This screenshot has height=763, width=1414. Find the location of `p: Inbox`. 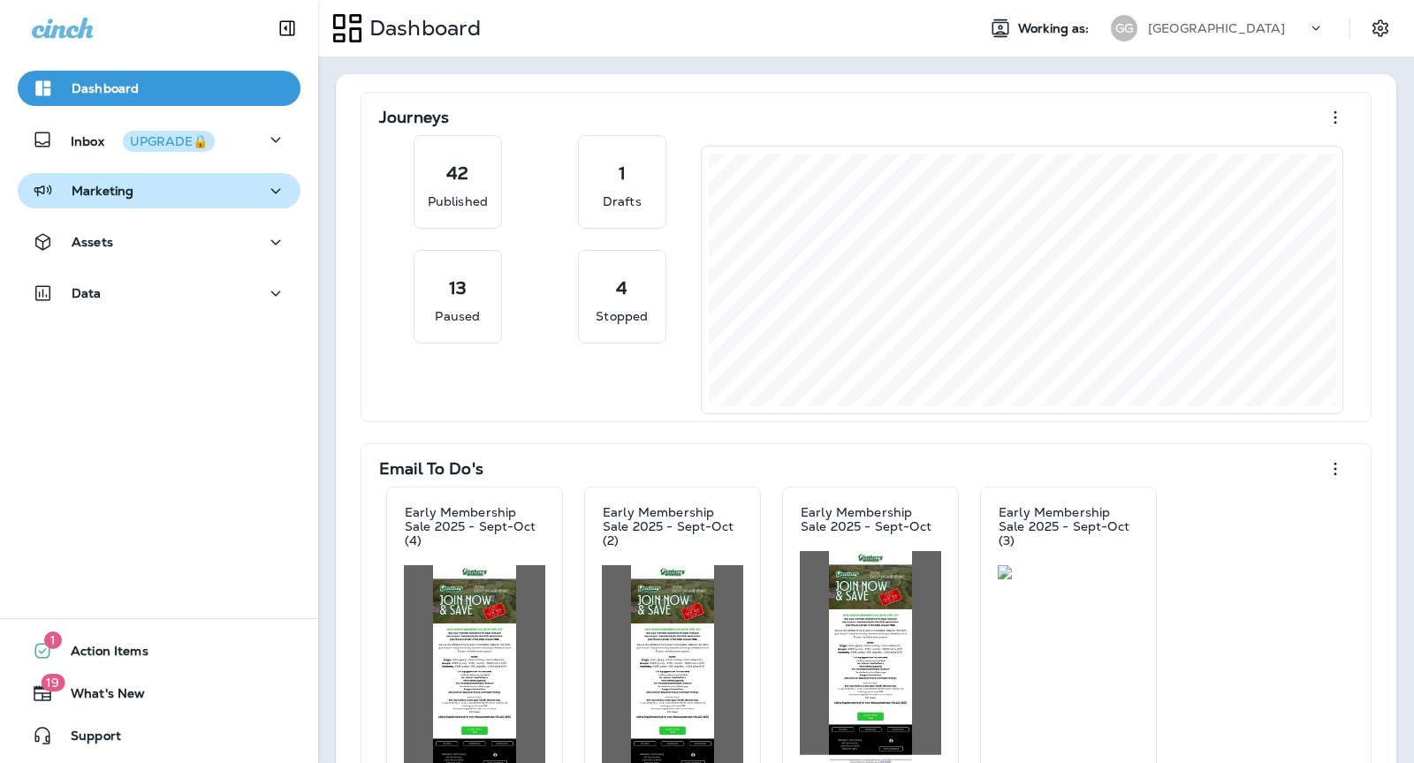

p: Inbox is located at coordinates (142, 140).